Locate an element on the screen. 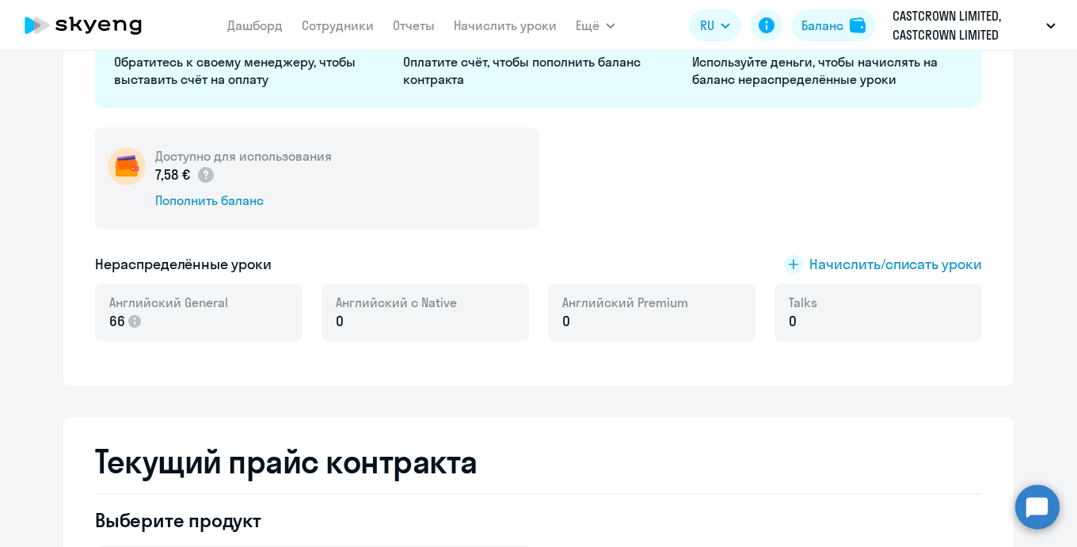 Image resolution: width=1077 pixels, height=547 pixels. button: Ещё is located at coordinates (596, 25).